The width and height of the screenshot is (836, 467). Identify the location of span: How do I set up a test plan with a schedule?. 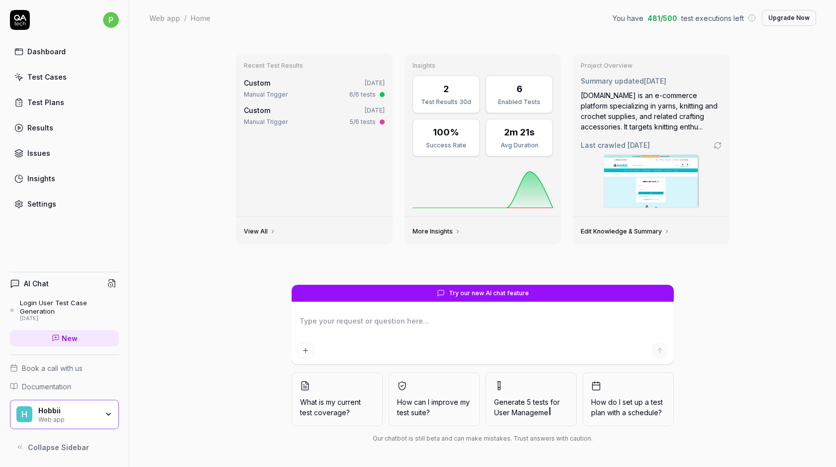
(628, 407).